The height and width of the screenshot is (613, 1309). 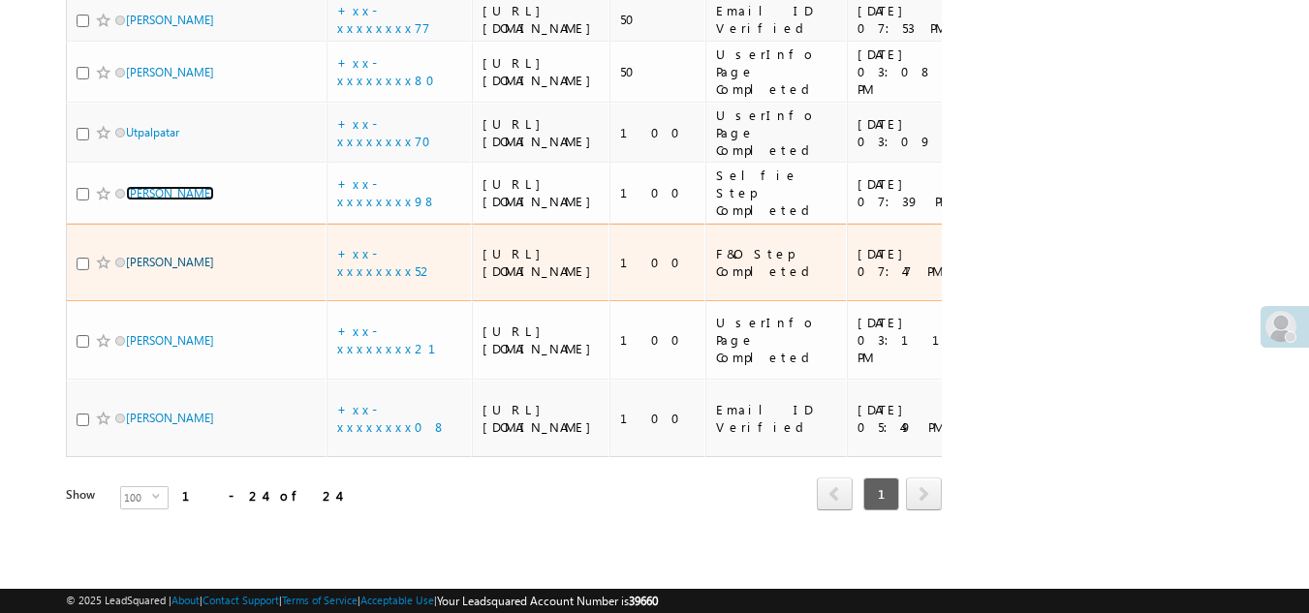 I want to click on span: © 2025 LeadSquared | | | | |, so click(x=361, y=601).